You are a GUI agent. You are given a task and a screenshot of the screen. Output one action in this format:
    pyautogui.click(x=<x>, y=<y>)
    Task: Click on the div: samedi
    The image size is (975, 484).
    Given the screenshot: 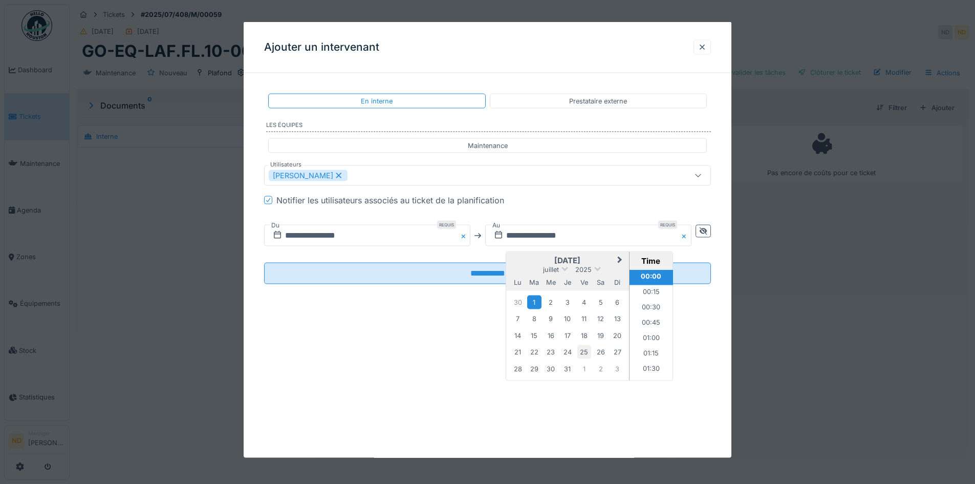 What is the action you would take?
    pyautogui.click(x=601, y=282)
    